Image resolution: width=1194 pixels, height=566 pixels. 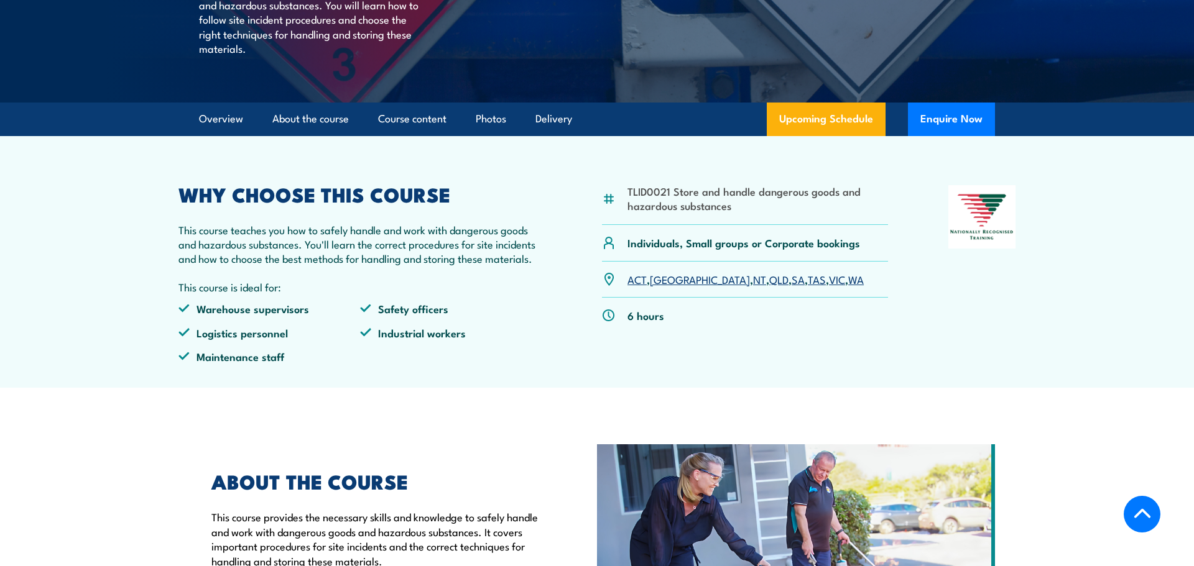 What do you see at coordinates (816, 279) in the screenshot?
I see `a: TAS` at bounding box center [816, 279].